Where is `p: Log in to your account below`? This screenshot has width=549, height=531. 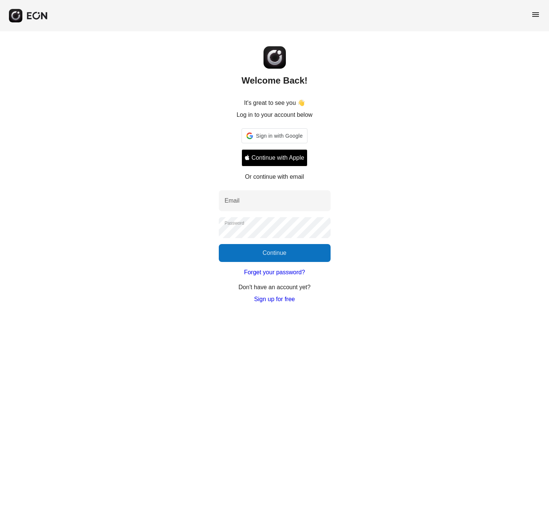 p: Log in to your account below is located at coordinates (275, 115).